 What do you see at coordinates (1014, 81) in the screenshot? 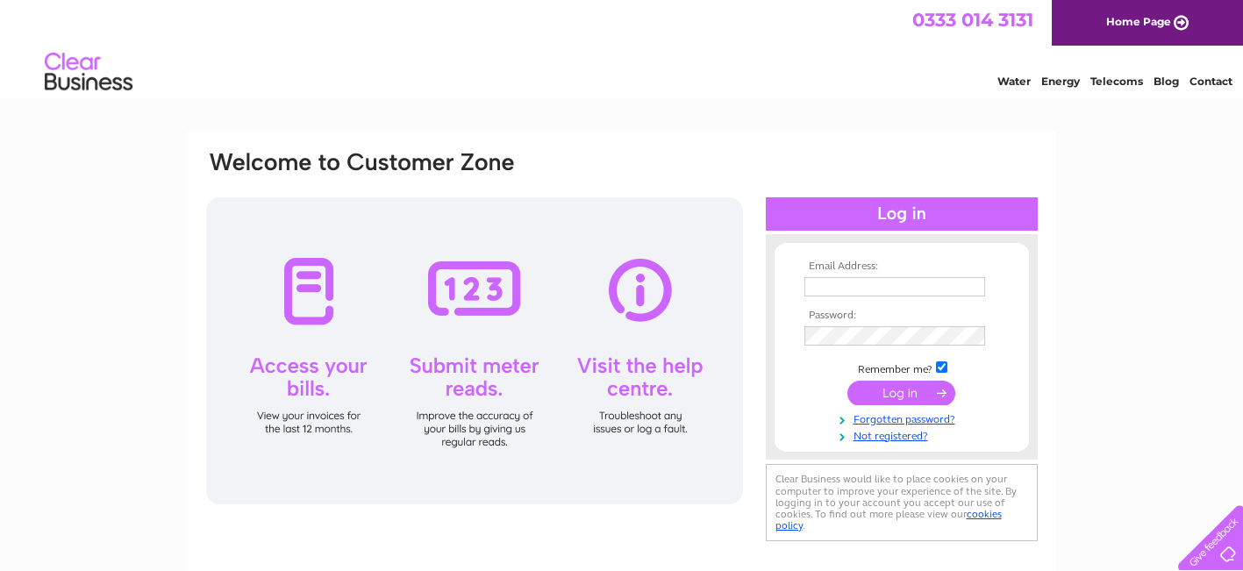
I see `a: Water` at bounding box center [1014, 81].